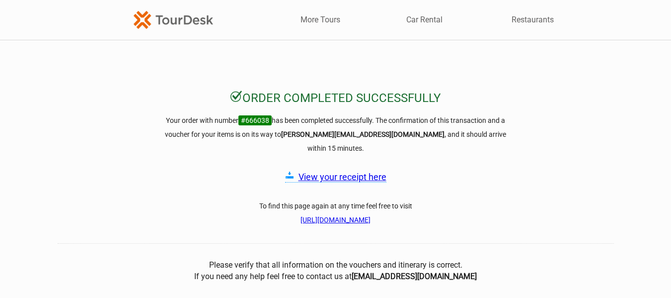 Image resolution: width=671 pixels, height=298 pixels. Describe the element at coordinates (336, 270) in the screenshot. I see `center: Please verify that all information on the vouchers and itinerary is correct. If you need any help...` at that location.